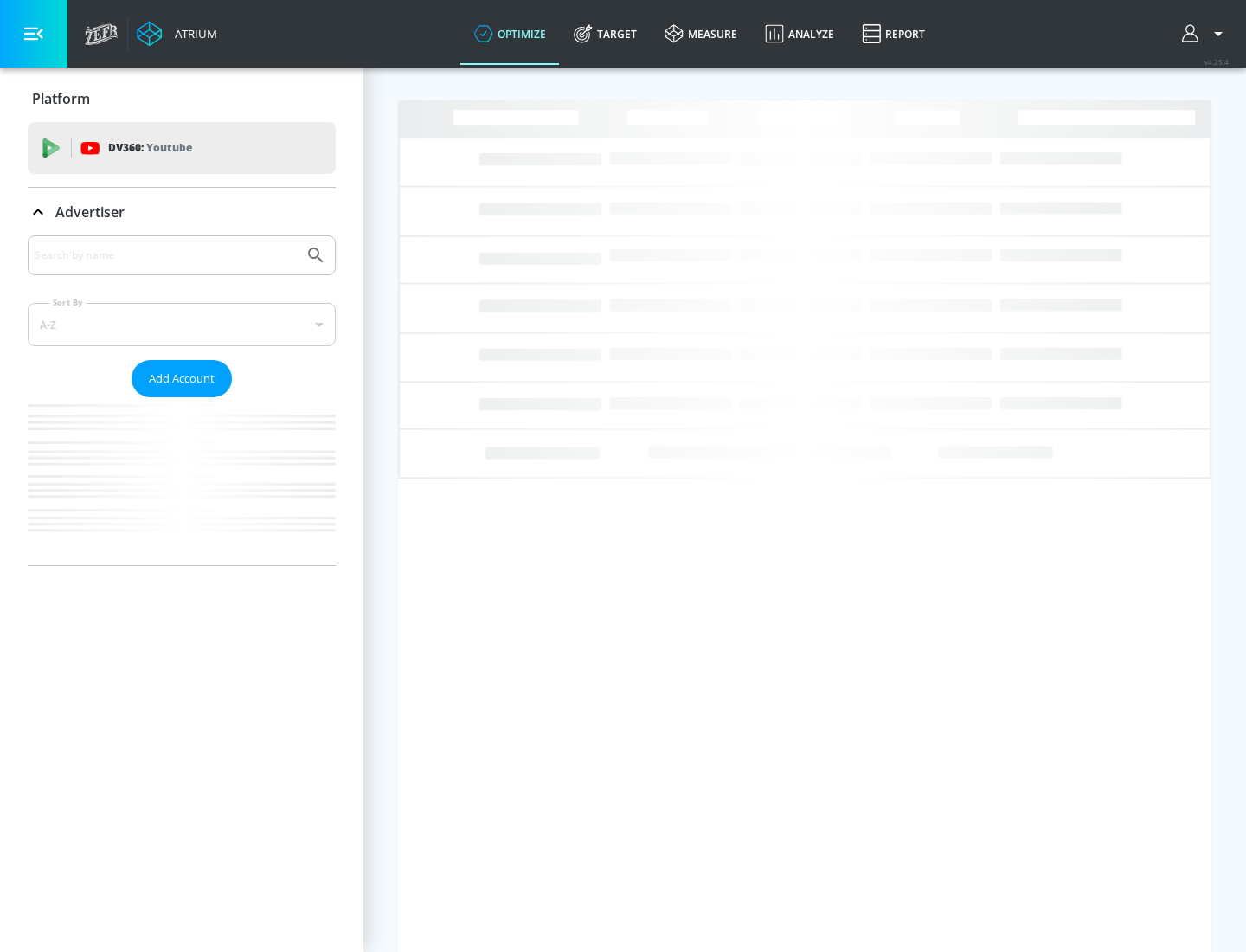  Describe the element at coordinates (182, 148) in the screenshot. I see `div: DV360: Youtube` at that location.